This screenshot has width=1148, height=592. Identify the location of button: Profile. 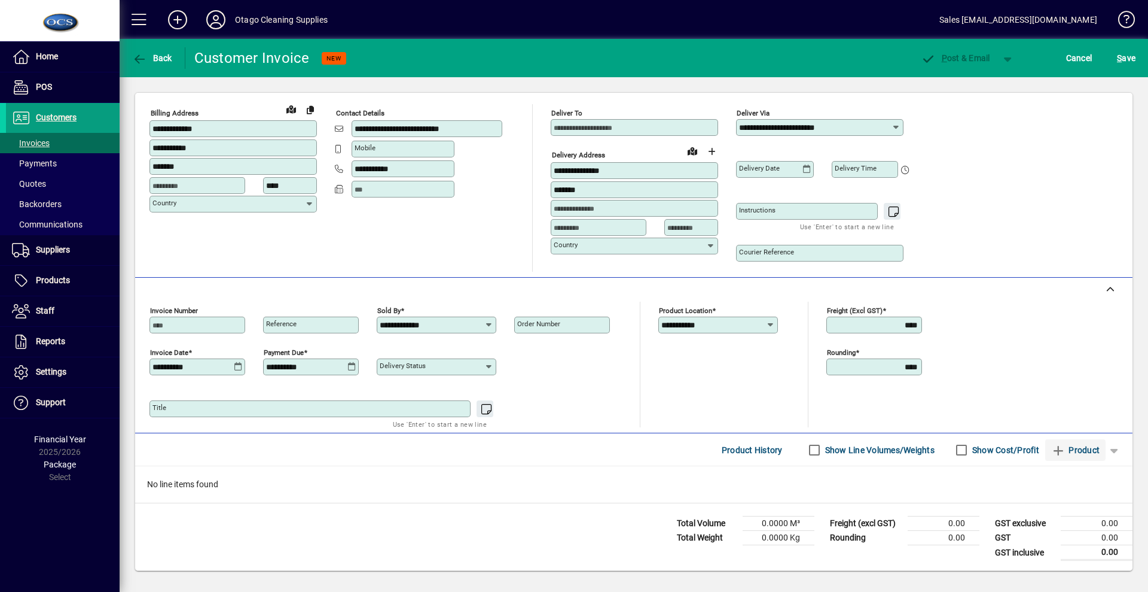
(216, 20).